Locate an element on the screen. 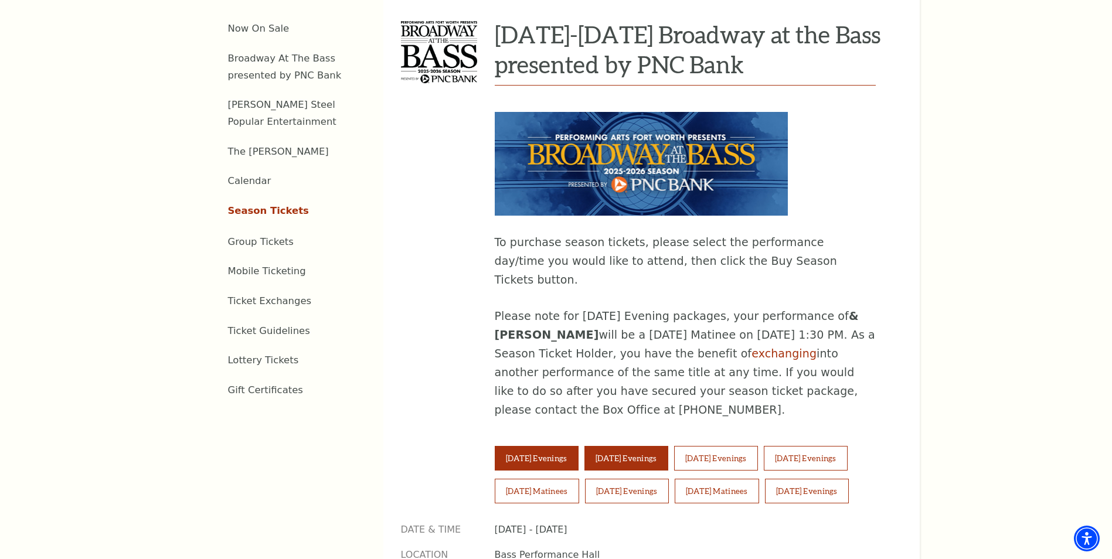 The width and height of the screenshot is (1112, 559). p: To purchase season tickets, please select the performance day/time you would like to attend, then... is located at coordinates (685, 261).